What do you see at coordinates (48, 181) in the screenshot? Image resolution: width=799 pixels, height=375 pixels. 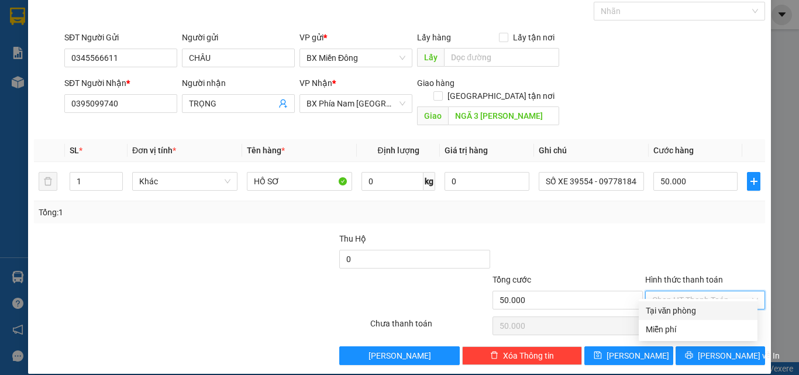 I see `button: delete` at bounding box center [48, 181].